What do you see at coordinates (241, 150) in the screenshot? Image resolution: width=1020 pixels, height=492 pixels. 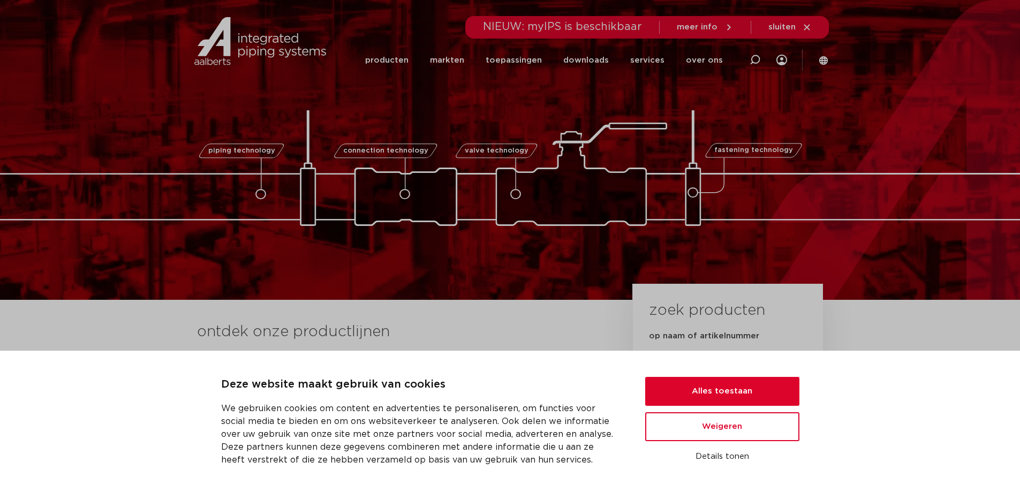 I see `span: piping technology` at bounding box center [241, 150].